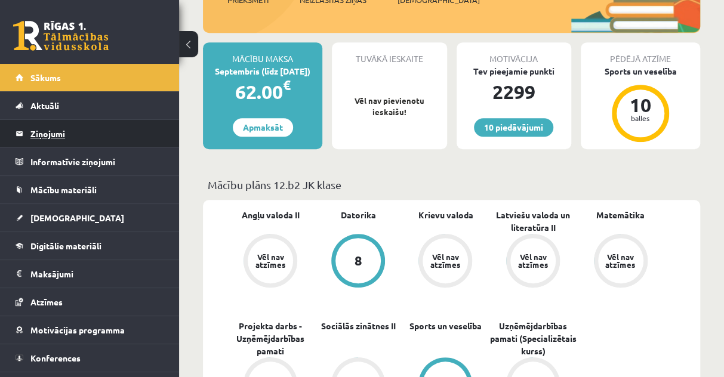 Image resolution: width=724 pixels, height=377 pixels. I want to click on a: 8, so click(358, 262).